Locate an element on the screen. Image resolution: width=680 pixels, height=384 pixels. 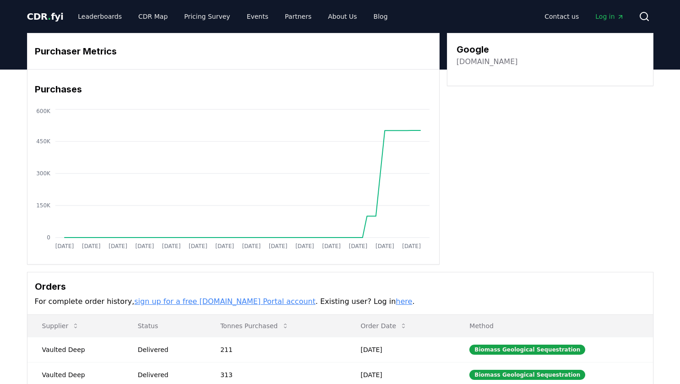
button: Supplier is located at coordinates (61, 326).